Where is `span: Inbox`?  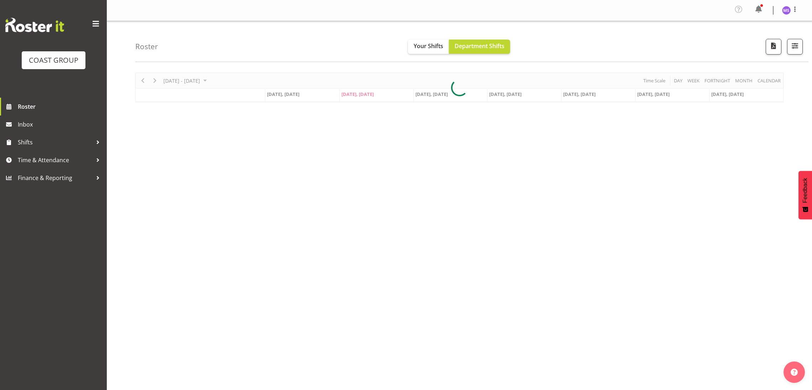 span: Inbox is located at coordinates (61, 124).